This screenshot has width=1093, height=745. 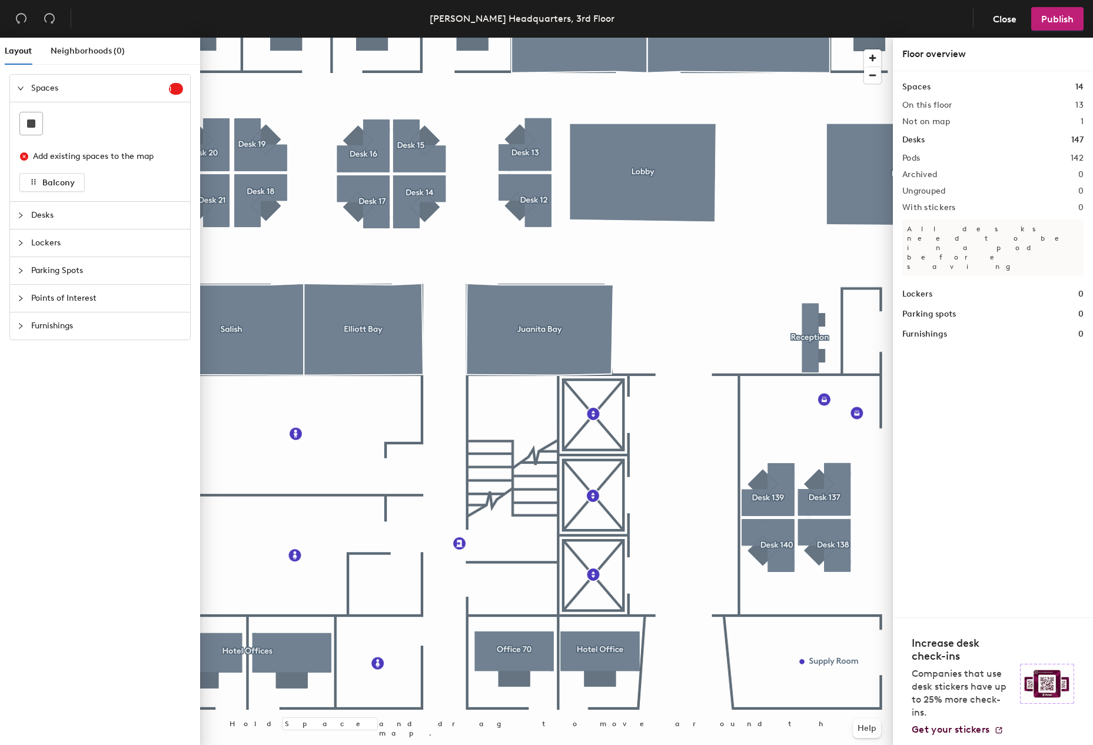 I want to click on button: Redo (⌘ + ⇧ + Z), so click(x=49, y=19).